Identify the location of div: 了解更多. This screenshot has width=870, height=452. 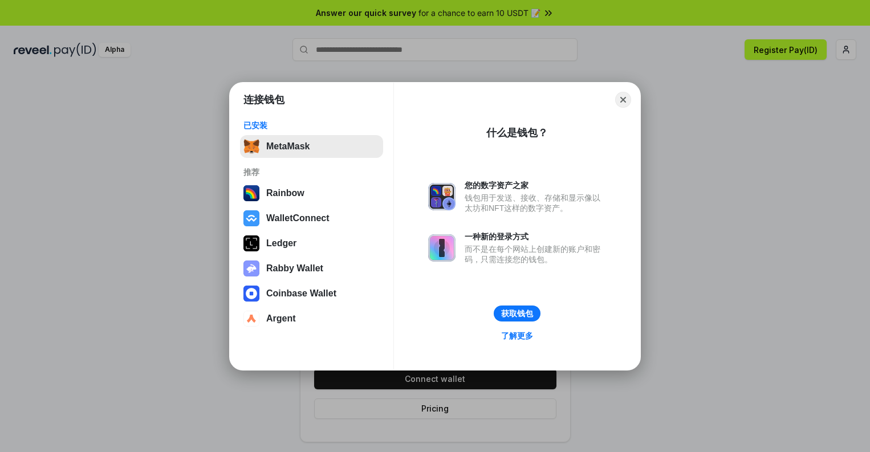
(517, 336).